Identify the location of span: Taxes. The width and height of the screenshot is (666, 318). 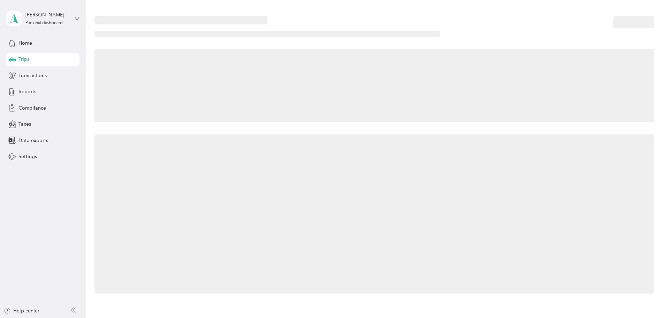
(25, 124).